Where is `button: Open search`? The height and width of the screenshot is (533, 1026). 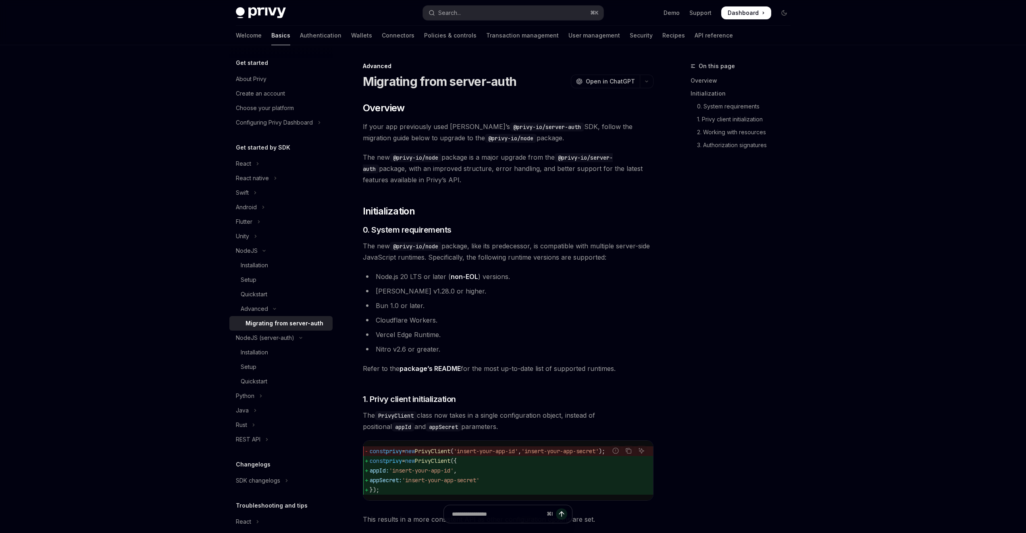 button: Open search is located at coordinates (513, 13).